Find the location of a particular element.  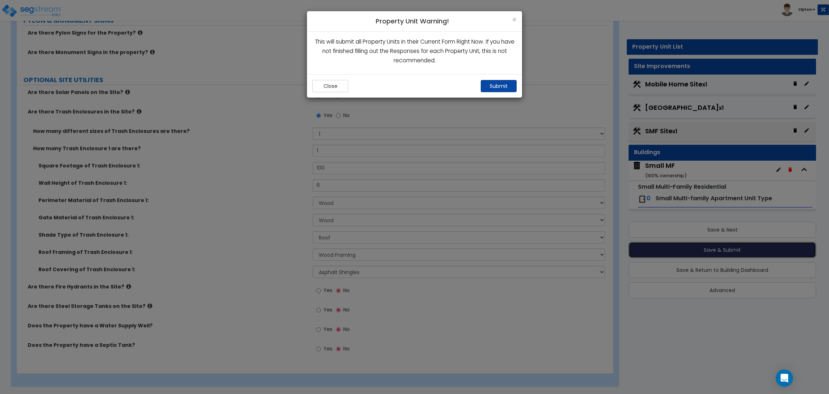

div: Open Intercom Messenger is located at coordinates (784, 378).